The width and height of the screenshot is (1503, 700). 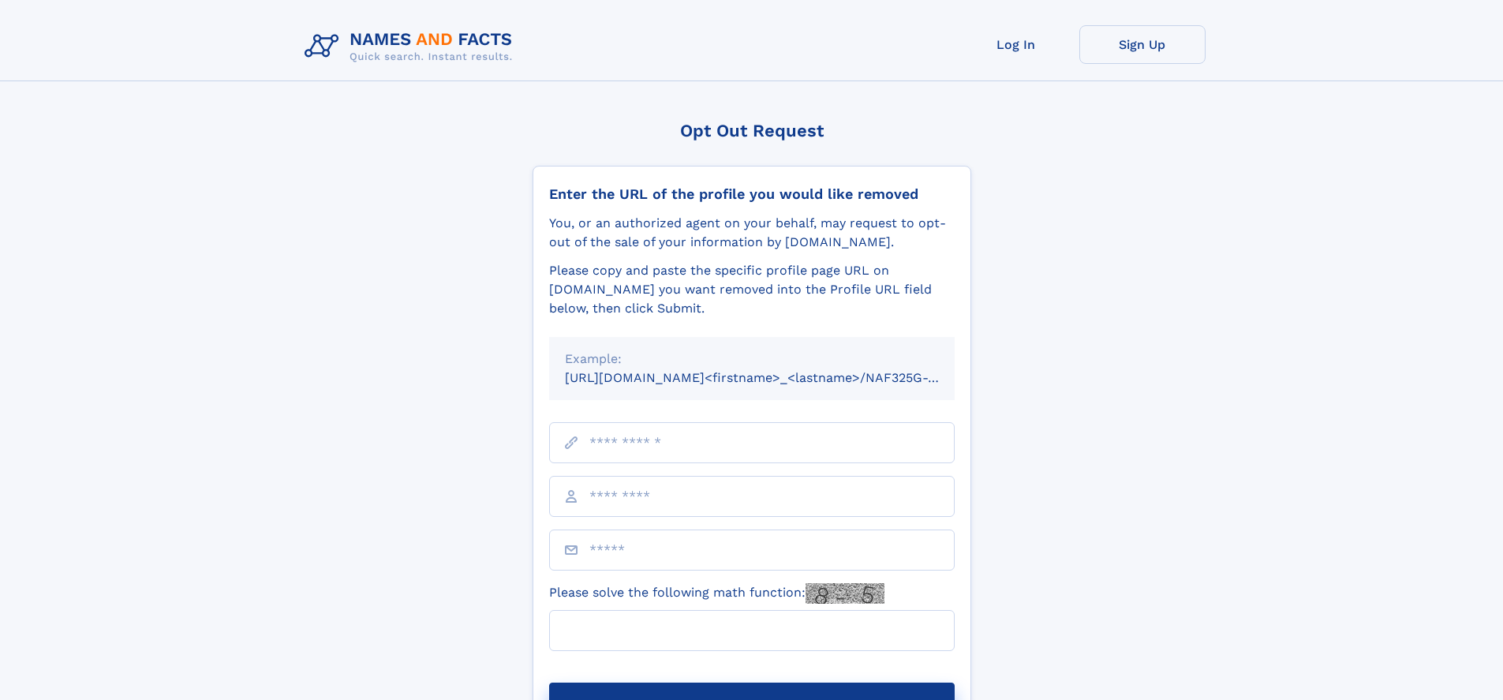 I want to click on a: Log In, so click(x=1016, y=44).